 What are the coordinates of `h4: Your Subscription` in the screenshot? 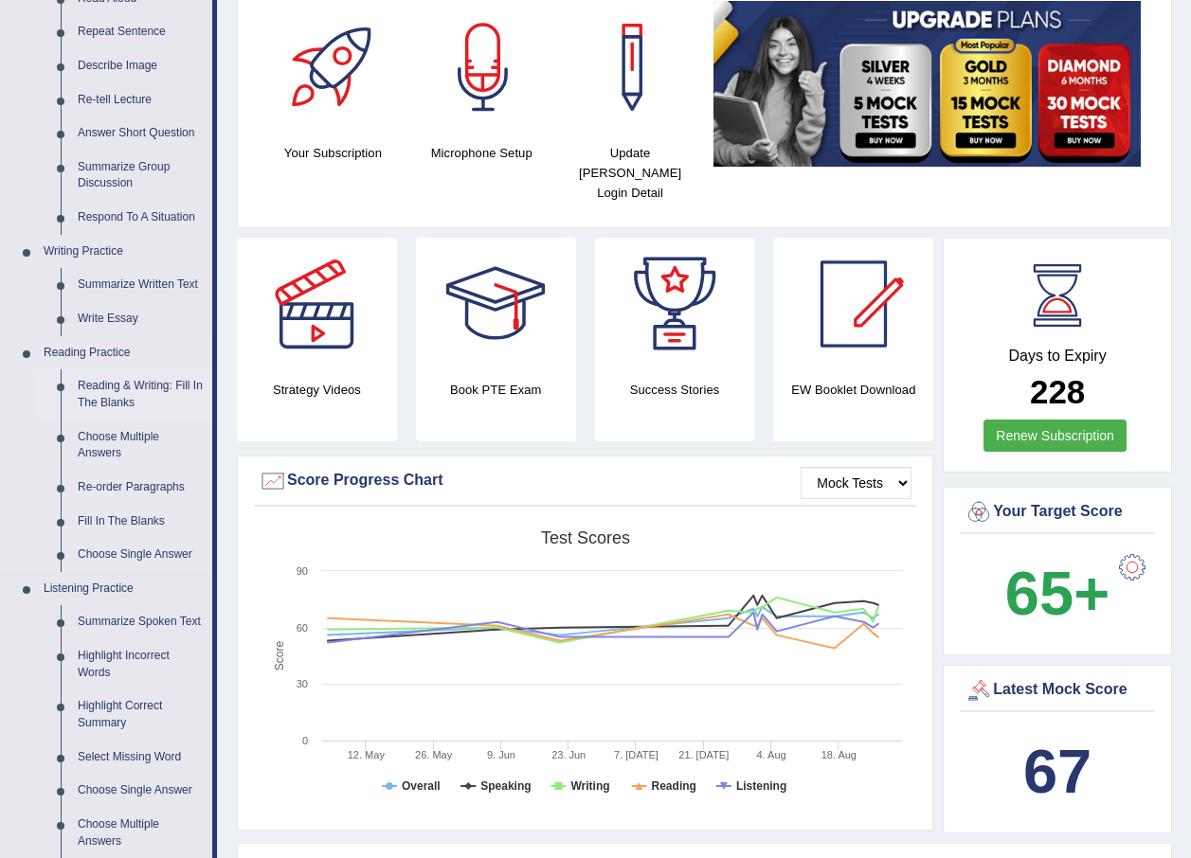 It's located at (333, 153).